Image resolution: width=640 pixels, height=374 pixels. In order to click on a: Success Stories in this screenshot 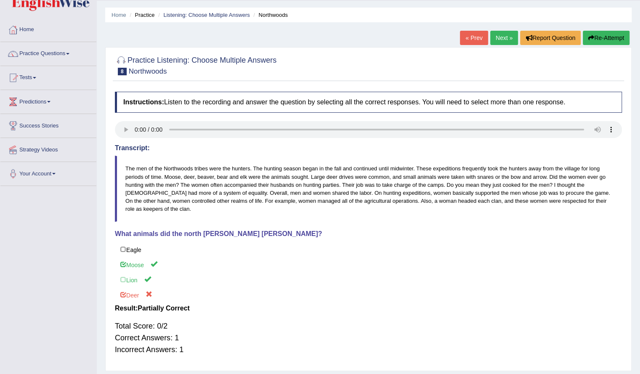, I will do `click(48, 125)`.